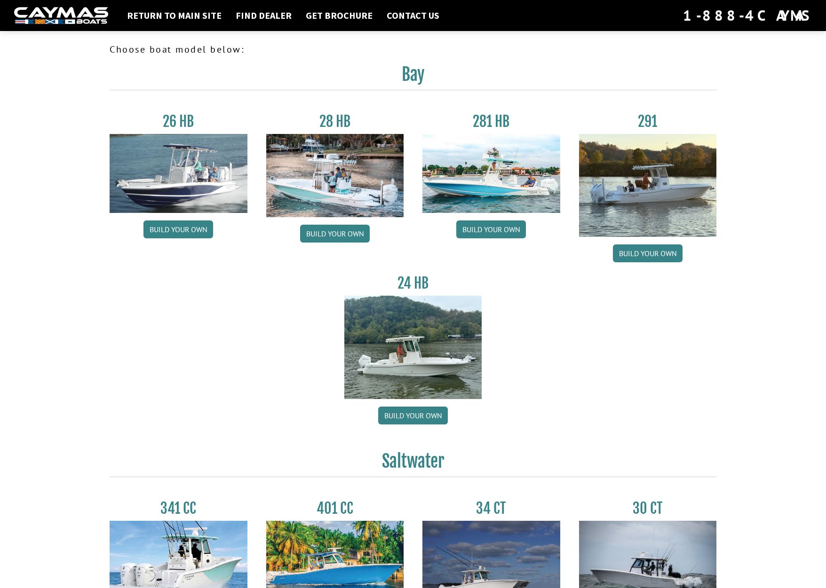  Describe the element at coordinates (178, 174) in the screenshot. I see `img: 26_new_photo_resized.jpg` at that location.